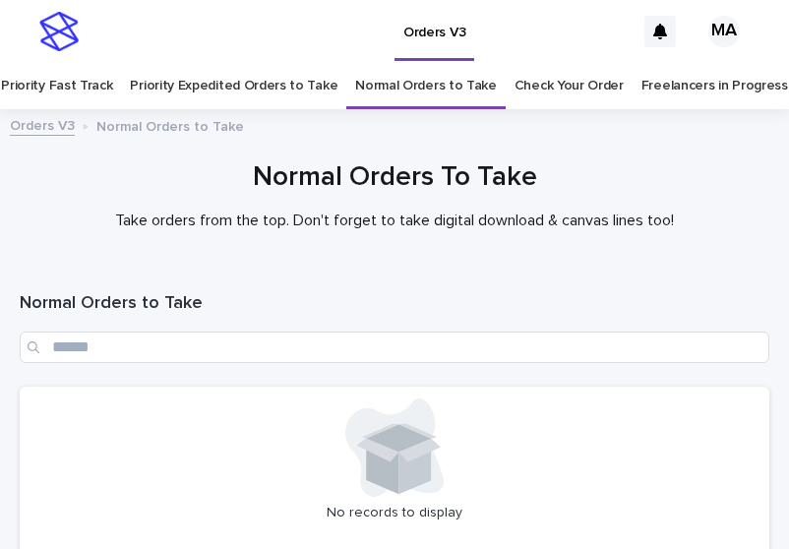  I want to click on div: Search, so click(395, 347).